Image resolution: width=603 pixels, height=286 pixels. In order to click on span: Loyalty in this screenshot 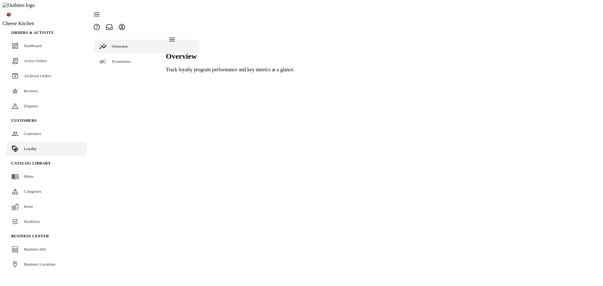, I will do `click(30, 149)`.